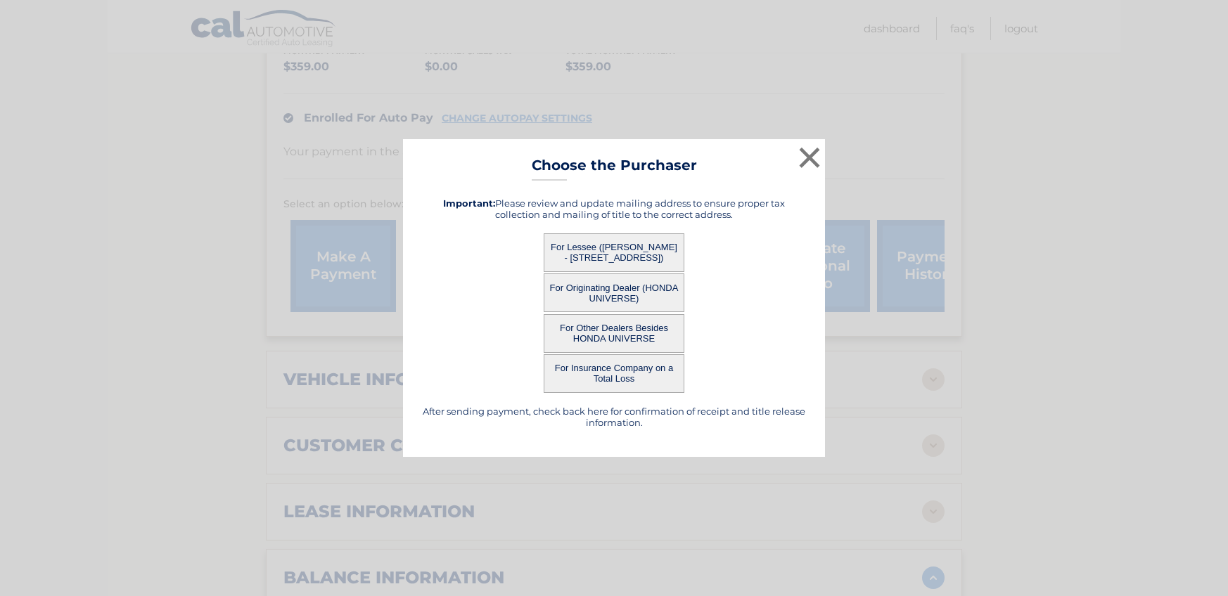 The height and width of the screenshot is (596, 1228). What do you see at coordinates (614, 169) in the screenshot?
I see `h3: Choose the Purchaser` at bounding box center [614, 169].